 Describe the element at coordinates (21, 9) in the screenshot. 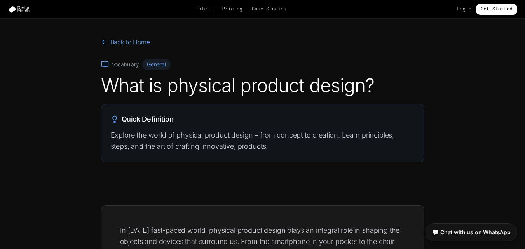

I see `img: Design Match` at that location.